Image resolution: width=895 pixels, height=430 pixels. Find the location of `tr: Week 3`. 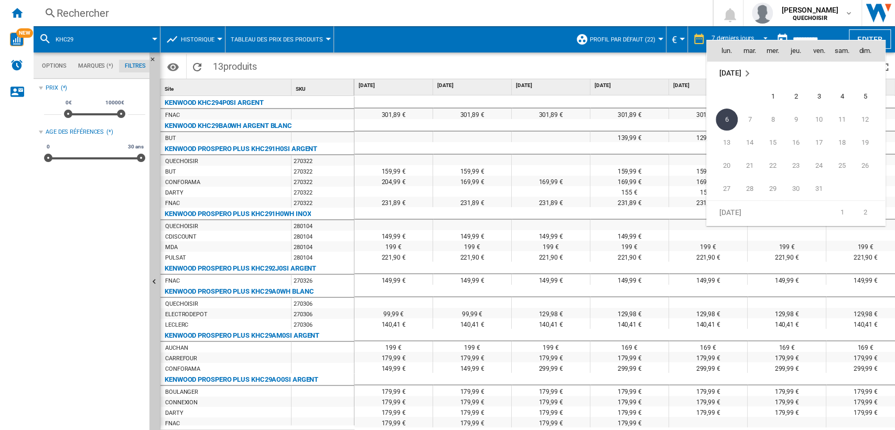

tr: Week 3 is located at coordinates (796, 143).